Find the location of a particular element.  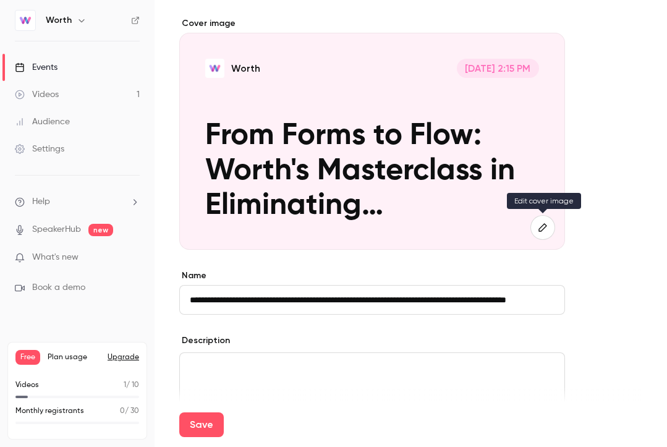

button: Save is located at coordinates (202, 425).